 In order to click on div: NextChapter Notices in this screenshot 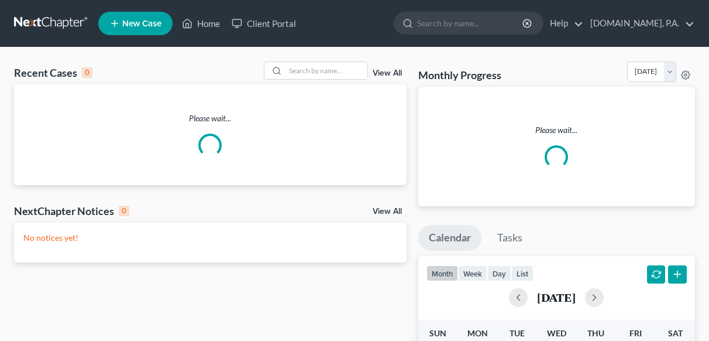, I will do `click(71, 211)`.